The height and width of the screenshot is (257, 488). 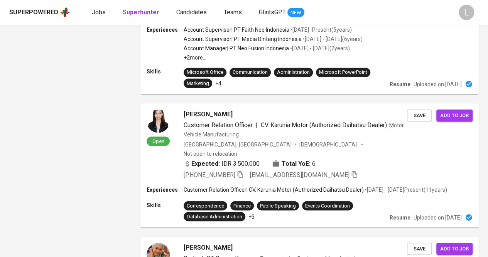 What do you see at coordinates (278, 205) in the screenshot?
I see `div: Public Speaking` at bounding box center [278, 205].